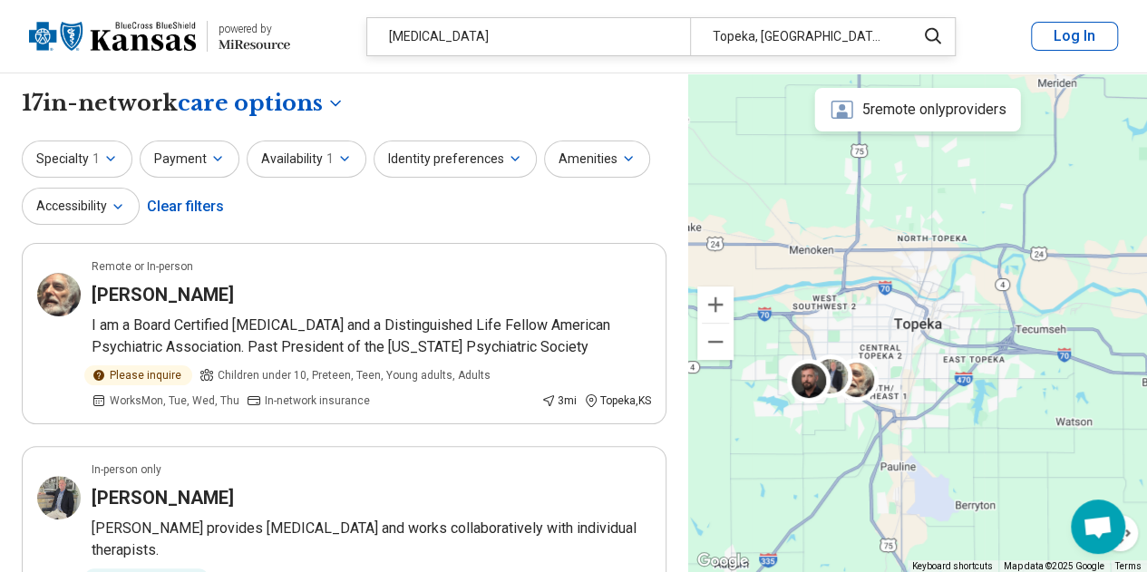  Describe the element at coordinates (715, 305) in the screenshot. I see `button: Zoom in` at that location.